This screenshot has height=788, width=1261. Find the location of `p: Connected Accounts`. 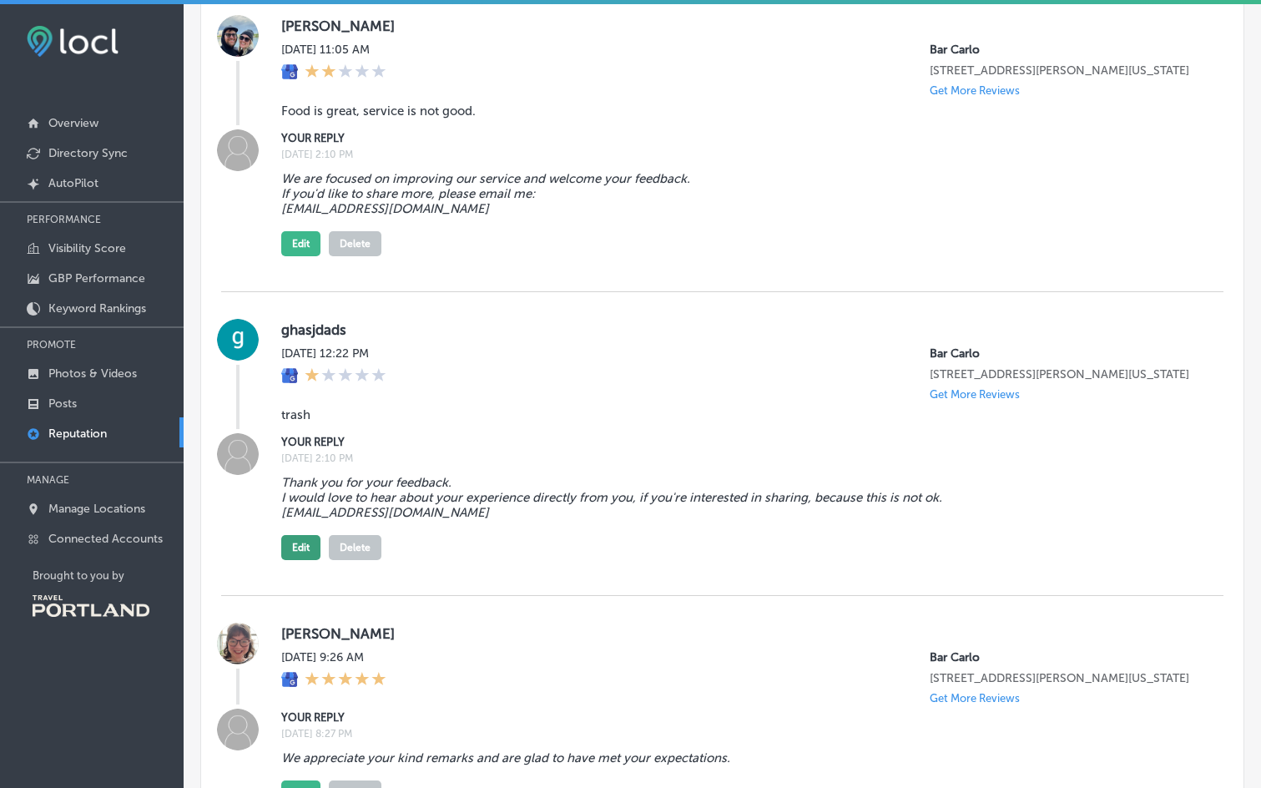

p: Connected Accounts is located at coordinates (105, 538).